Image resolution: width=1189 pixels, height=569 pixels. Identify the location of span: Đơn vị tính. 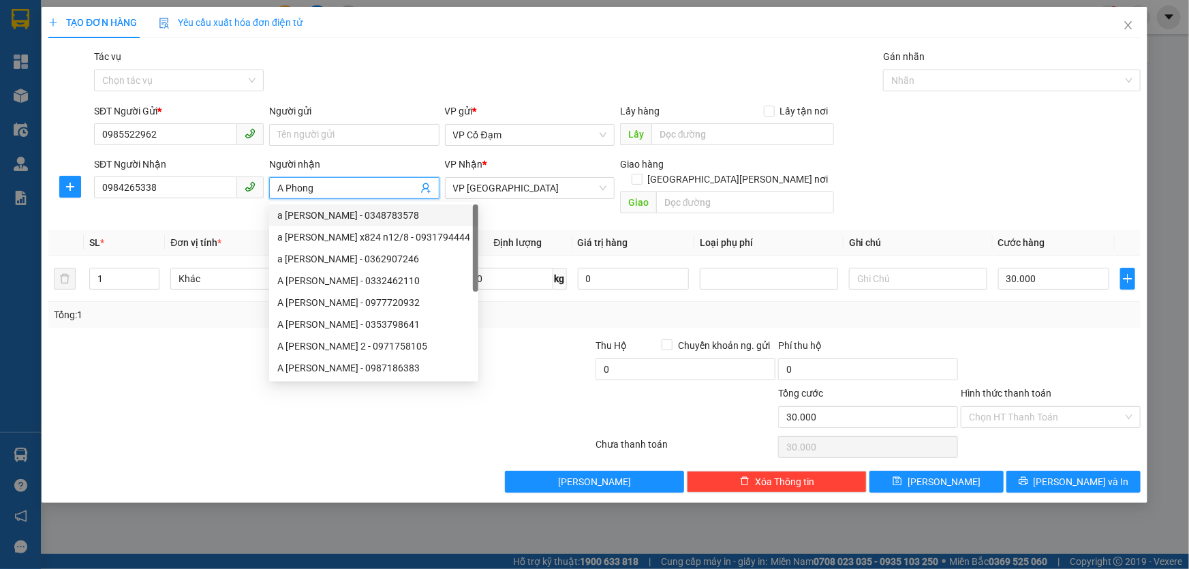
(196, 243).